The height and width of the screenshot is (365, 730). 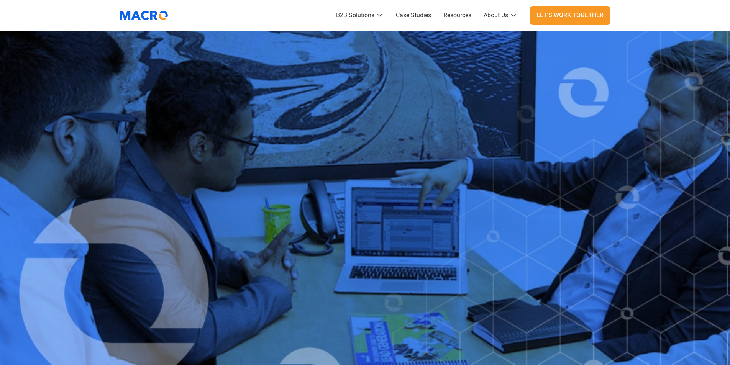 I want to click on div: About Us, so click(x=496, y=15).